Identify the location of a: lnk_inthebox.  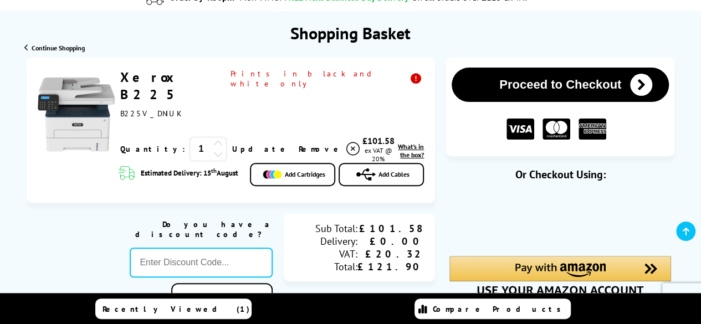
(410, 151).